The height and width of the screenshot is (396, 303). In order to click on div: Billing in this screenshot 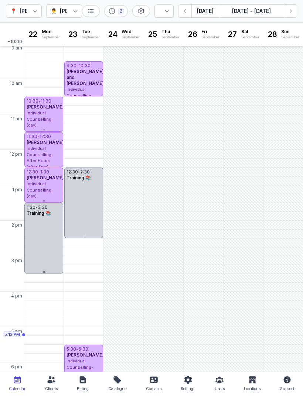, I will do `click(83, 389)`.